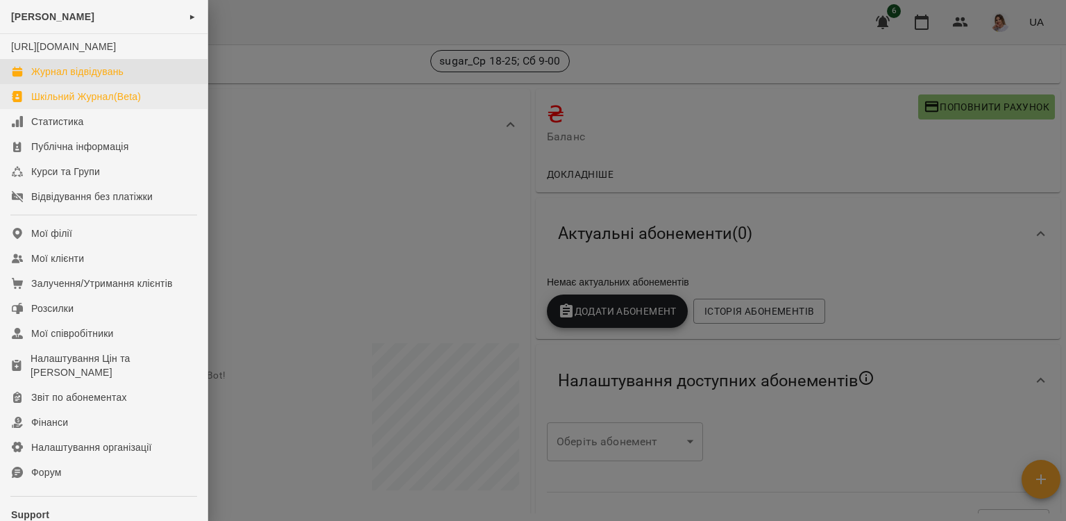  Describe the element at coordinates (58, 121) in the screenshot. I see `div: Статистика` at that location.